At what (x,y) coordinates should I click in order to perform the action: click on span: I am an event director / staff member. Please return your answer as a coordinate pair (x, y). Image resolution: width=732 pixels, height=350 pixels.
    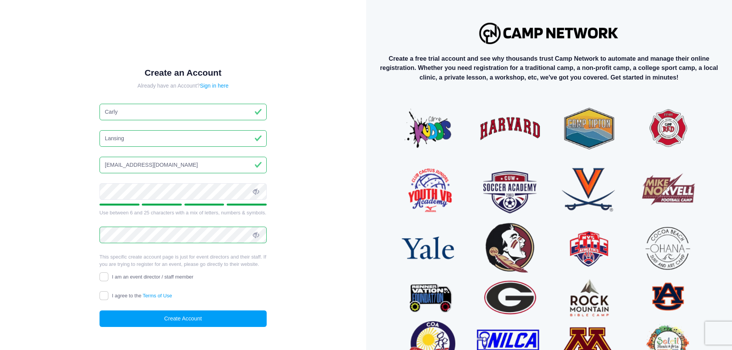
    Looking at the image, I should click on (153, 277).